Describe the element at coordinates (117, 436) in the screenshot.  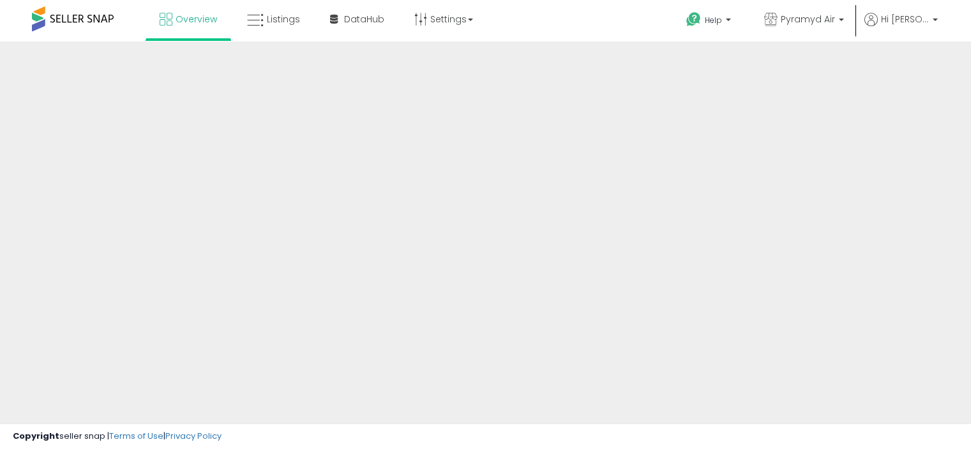
I see `div: seller snap | |` at that location.